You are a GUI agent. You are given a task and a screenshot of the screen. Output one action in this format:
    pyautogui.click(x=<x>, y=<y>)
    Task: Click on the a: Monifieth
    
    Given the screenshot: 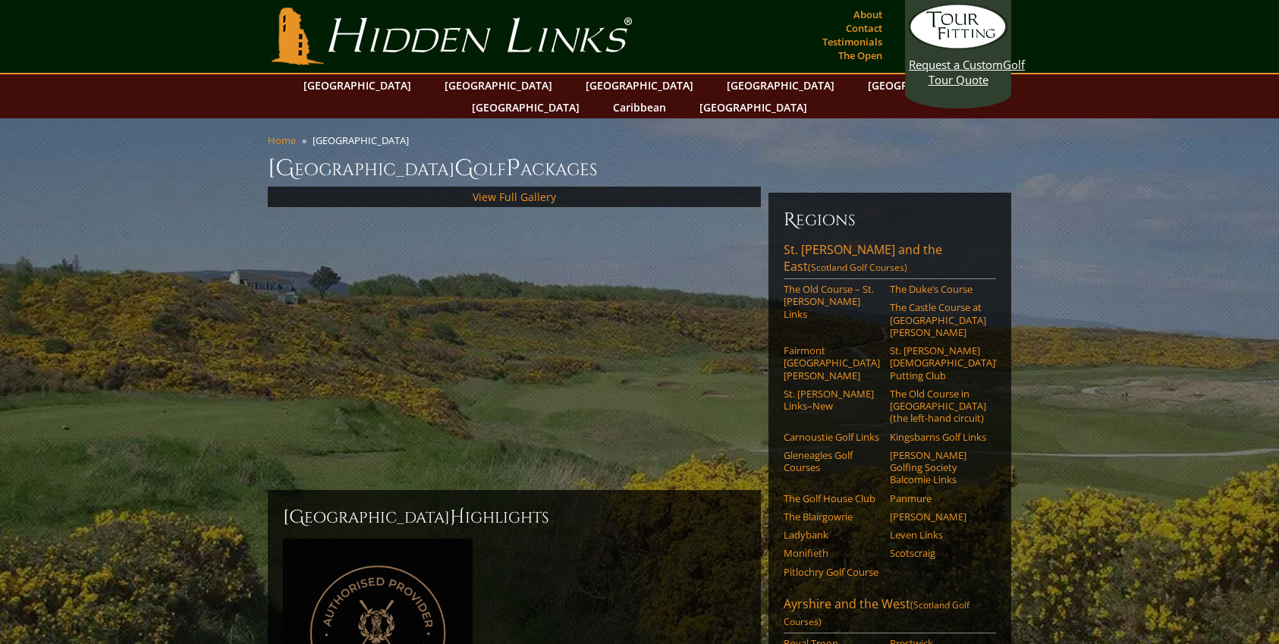 What is the action you would take?
    pyautogui.click(x=831, y=553)
    